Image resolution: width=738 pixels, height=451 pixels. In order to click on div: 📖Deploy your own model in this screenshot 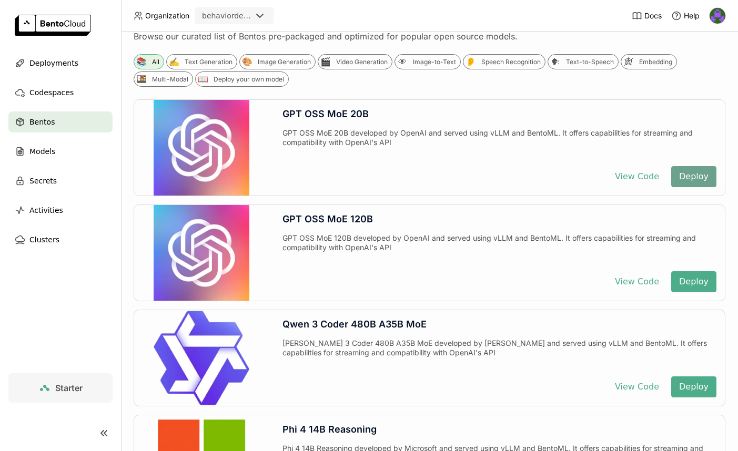, I will do `click(242, 79)`.